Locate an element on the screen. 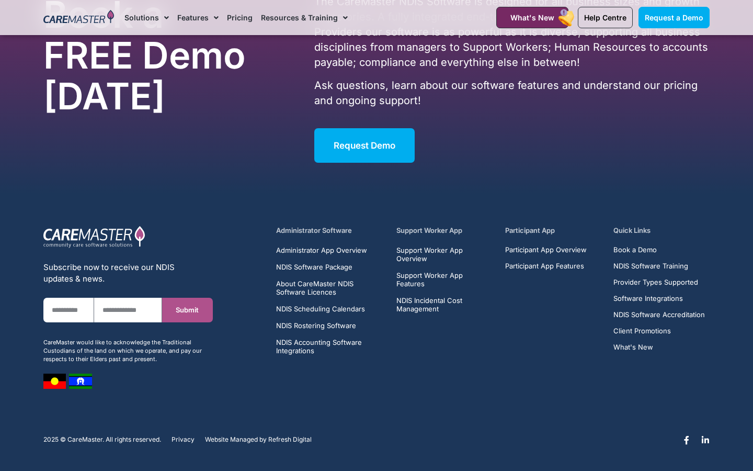  a: Client Promotions is located at coordinates (659, 330).